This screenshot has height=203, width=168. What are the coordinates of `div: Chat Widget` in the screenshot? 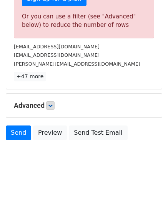 It's located at (149, 185).